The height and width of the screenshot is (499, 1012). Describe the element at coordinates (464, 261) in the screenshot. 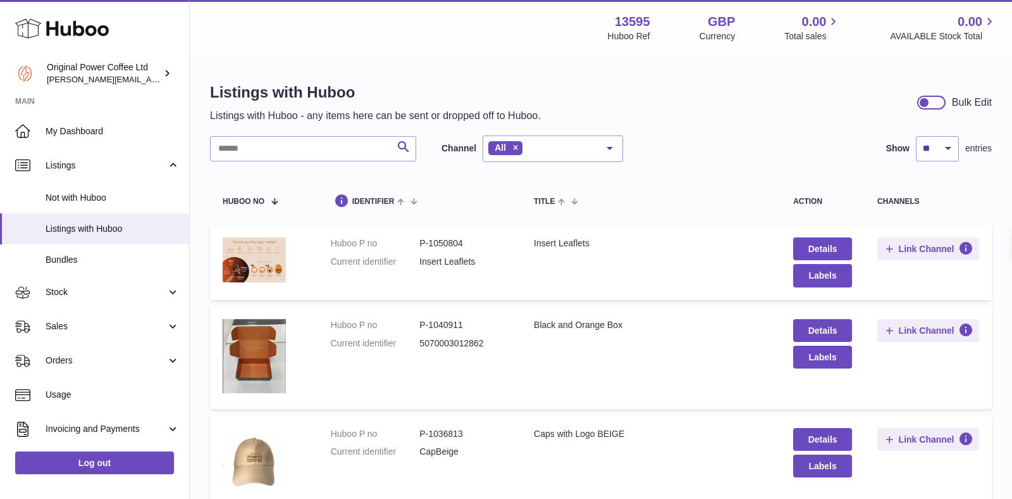

I see `dd: Insert Leaflets` at that location.